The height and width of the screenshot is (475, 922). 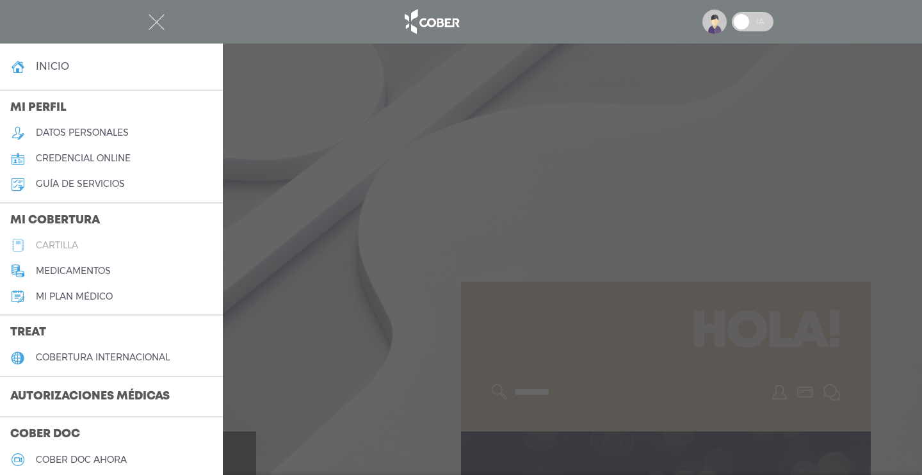 I want to click on h5: cobertura internacional, so click(x=102, y=357).